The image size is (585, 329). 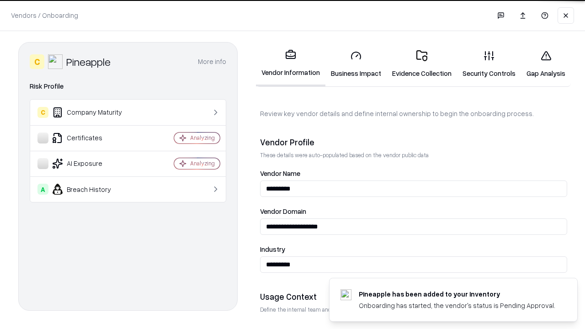 I want to click on div: AI Exposure, so click(x=92, y=164).